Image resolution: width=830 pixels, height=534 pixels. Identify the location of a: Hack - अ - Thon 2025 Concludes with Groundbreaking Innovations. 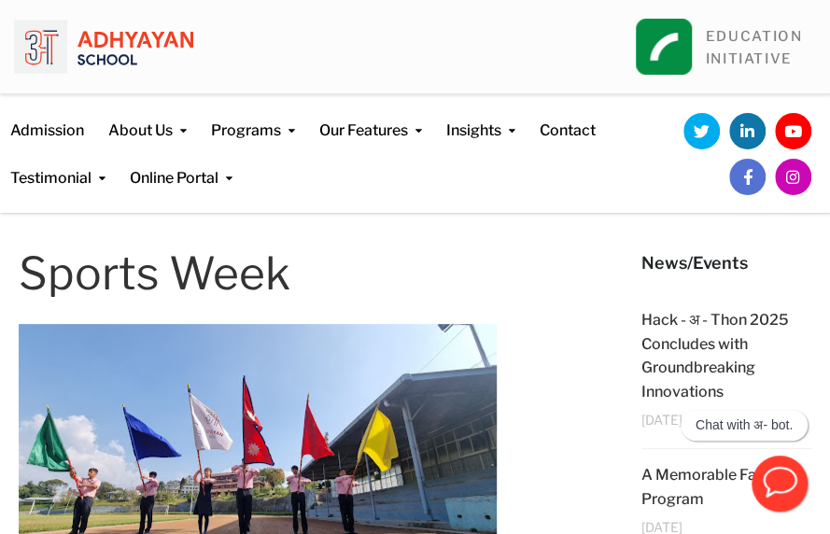
(715, 356).